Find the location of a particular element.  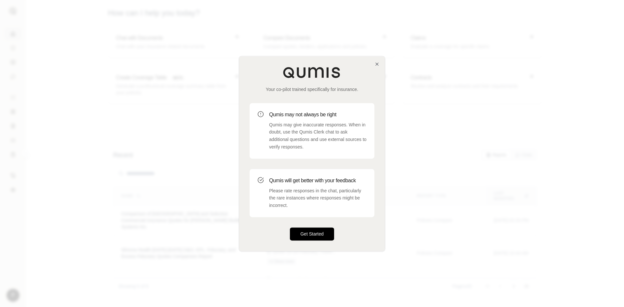

button: Get Started is located at coordinates (312, 234).